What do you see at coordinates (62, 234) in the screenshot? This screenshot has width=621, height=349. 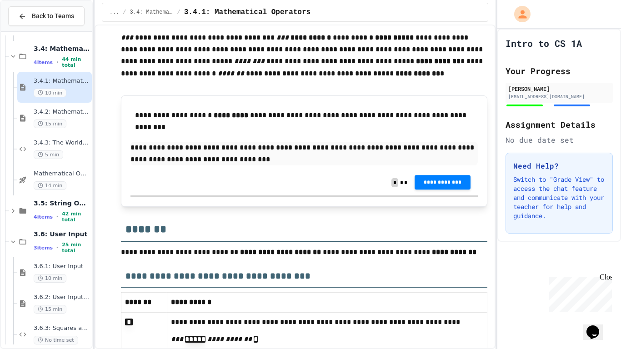 I see `span: 3.6: User Input` at bounding box center [62, 234].